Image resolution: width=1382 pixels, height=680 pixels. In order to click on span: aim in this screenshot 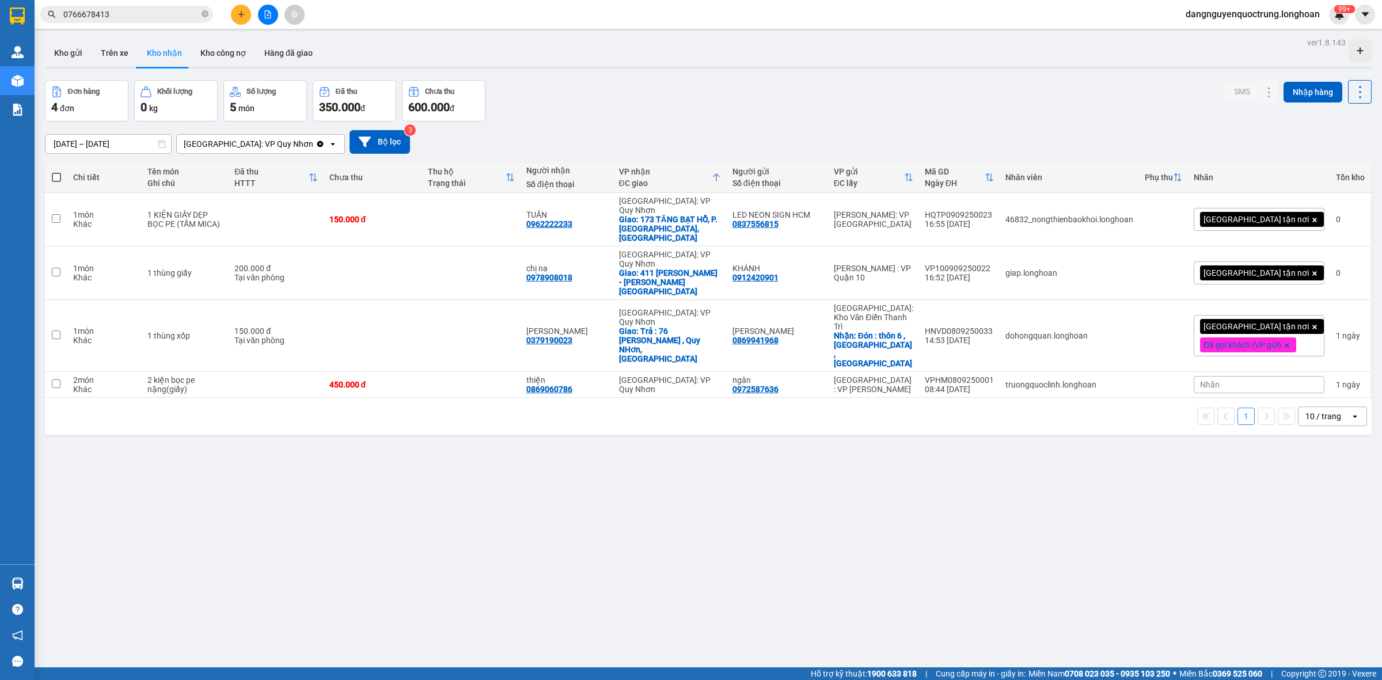, I will do `click(294, 14)`.